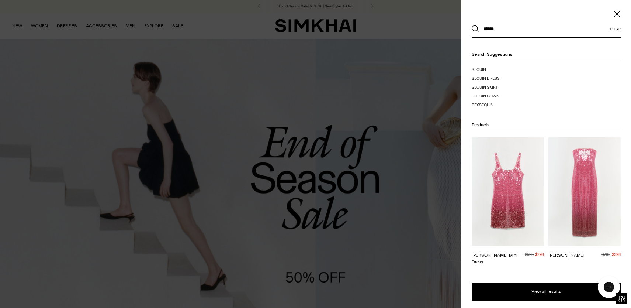 The width and height of the screenshot is (631, 308). What do you see at coordinates (508, 79) in the screenshot?
I see `p: sequin dress` at bounding box center [508, 79].